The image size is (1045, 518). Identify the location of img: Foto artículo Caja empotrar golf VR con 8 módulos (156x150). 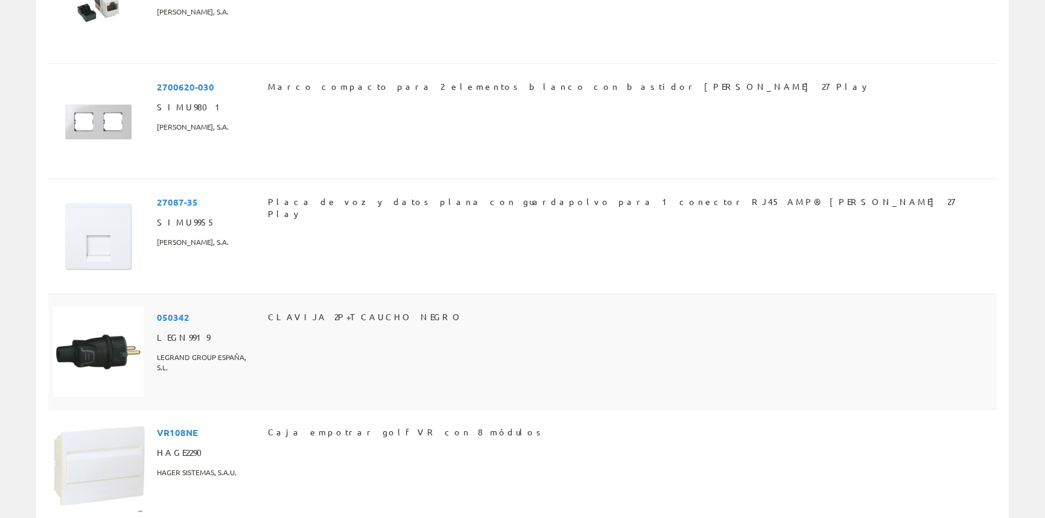
(100, 467).